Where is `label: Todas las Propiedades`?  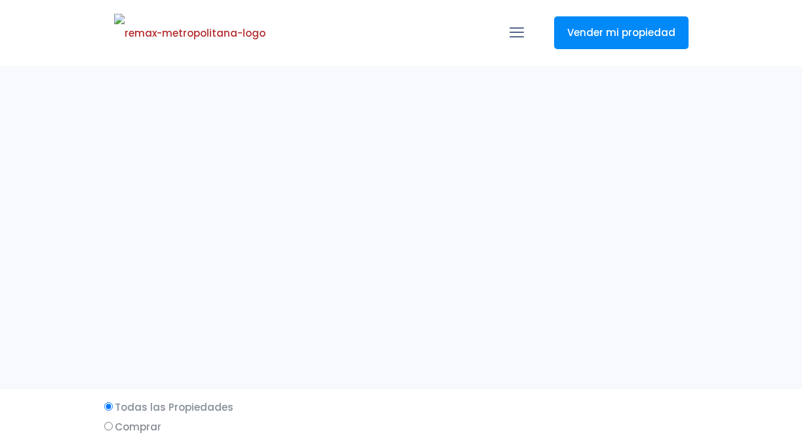
label: Todas las Propiedades is located at coordinates (401, 407).